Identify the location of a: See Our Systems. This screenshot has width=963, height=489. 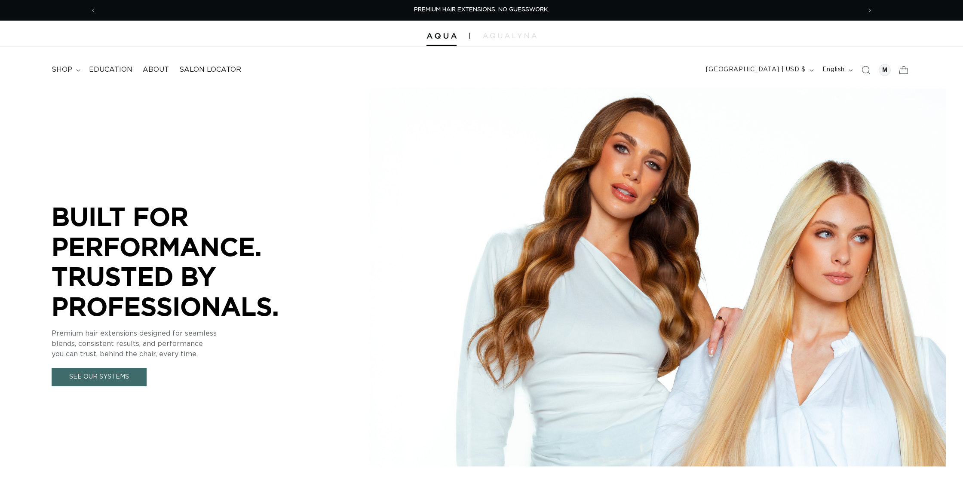
(99, 377).